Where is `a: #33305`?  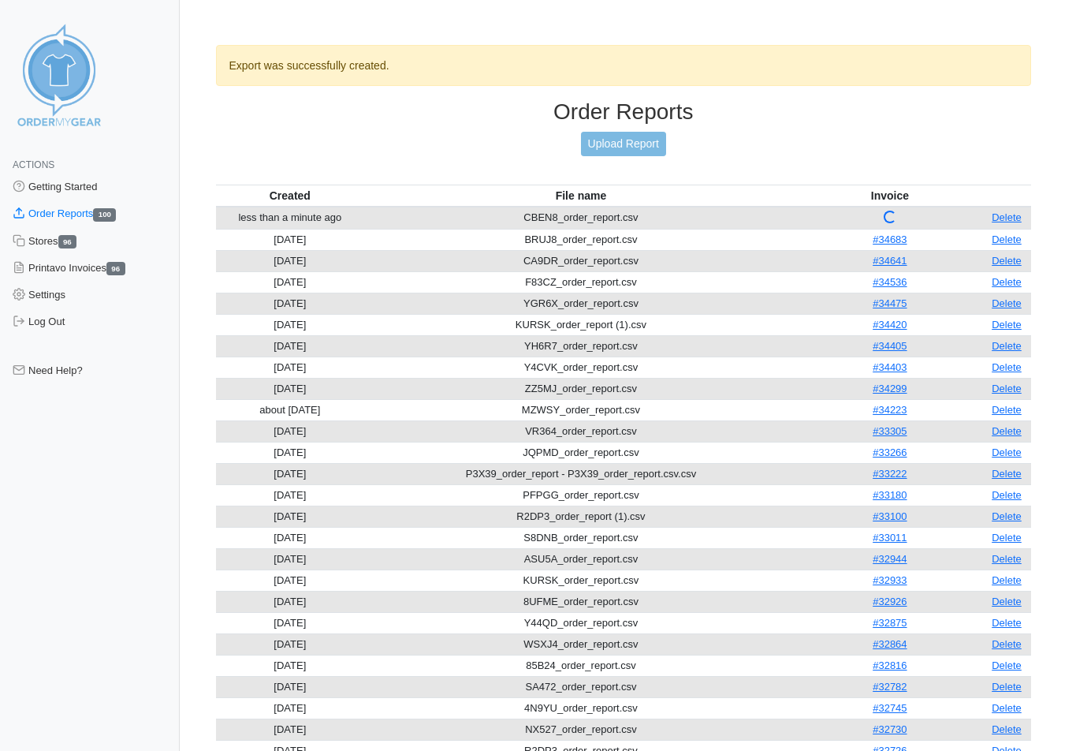
a: #33305 is located at coordinates (889, 430).